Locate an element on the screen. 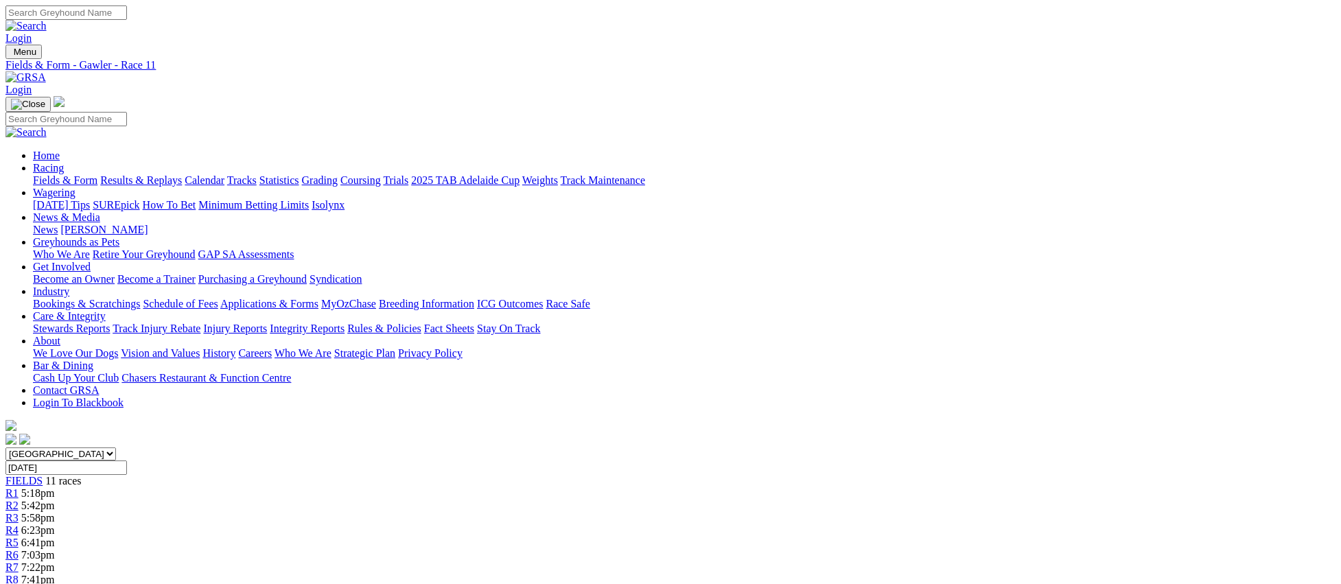  a: Purchasing a Greyhound is located at coordinates (253, 279).